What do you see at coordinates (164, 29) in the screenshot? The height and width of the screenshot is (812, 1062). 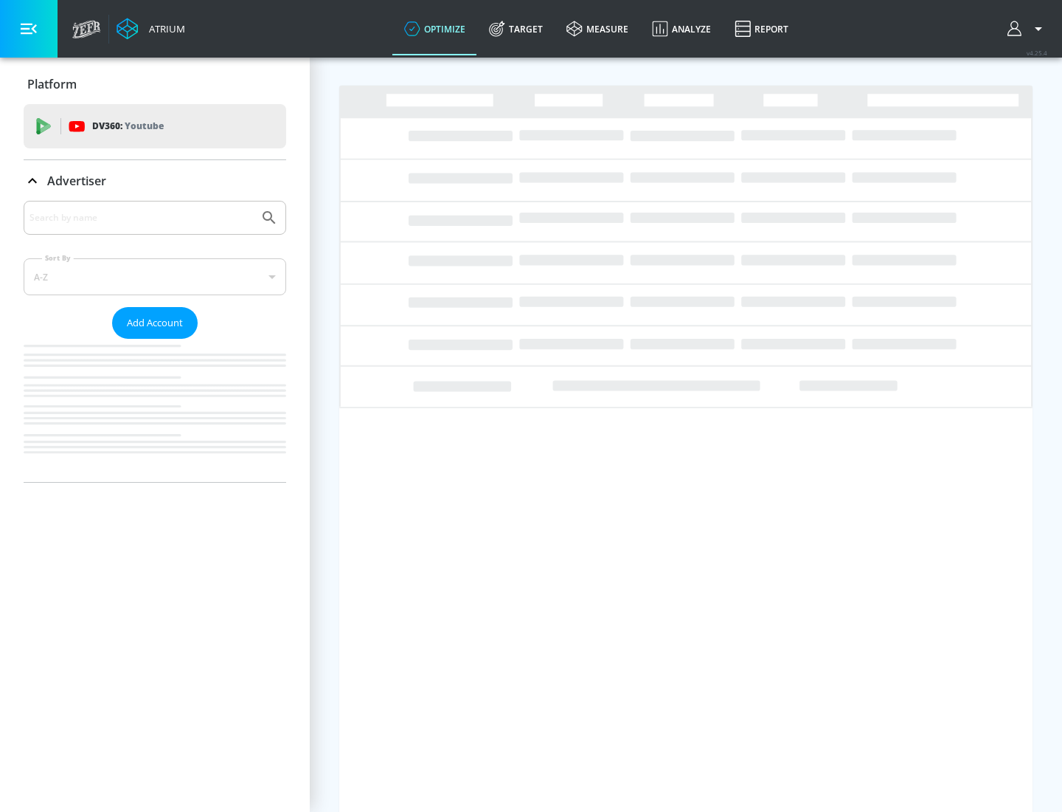 I see `div: Atrium` at bounding box center [164, 29].